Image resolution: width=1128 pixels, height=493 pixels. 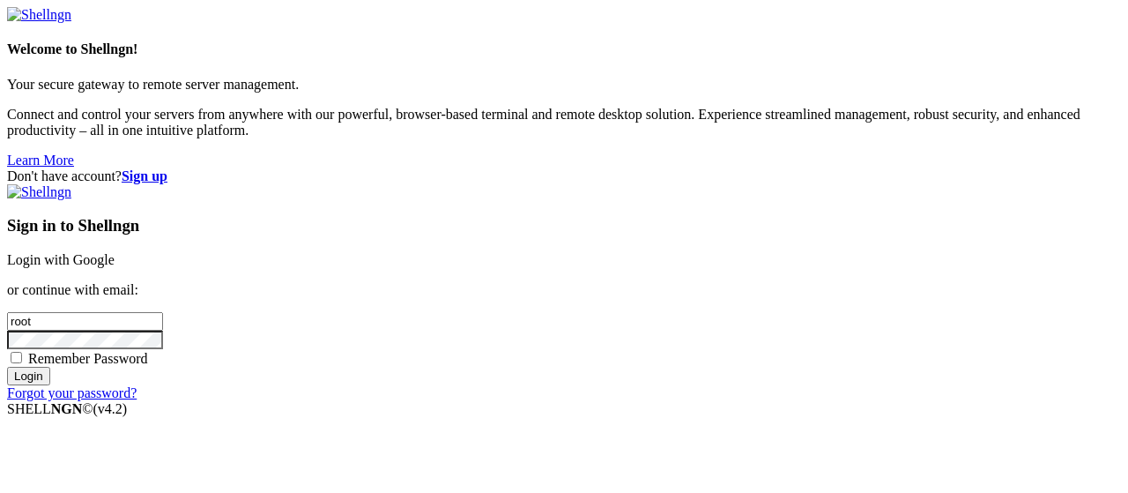 What do you see at coordinates (28, 375) in the screenshot?
I see `input: Login` at bounding box center [28, 375].